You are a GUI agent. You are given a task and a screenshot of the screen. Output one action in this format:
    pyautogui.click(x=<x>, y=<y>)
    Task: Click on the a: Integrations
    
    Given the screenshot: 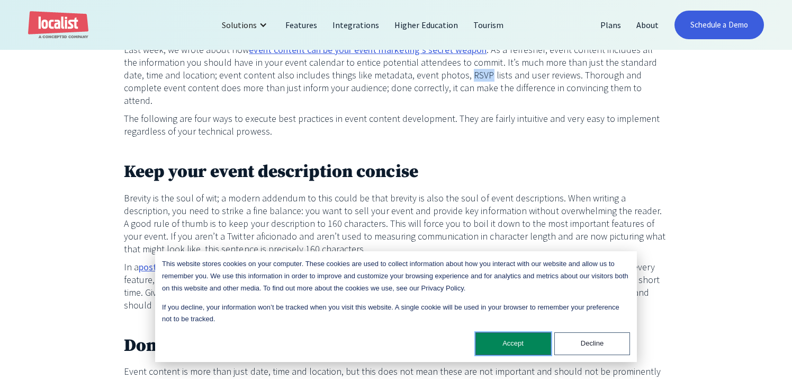 What is the action you would take?
    pyautogui.click(x=356, y=25)
    